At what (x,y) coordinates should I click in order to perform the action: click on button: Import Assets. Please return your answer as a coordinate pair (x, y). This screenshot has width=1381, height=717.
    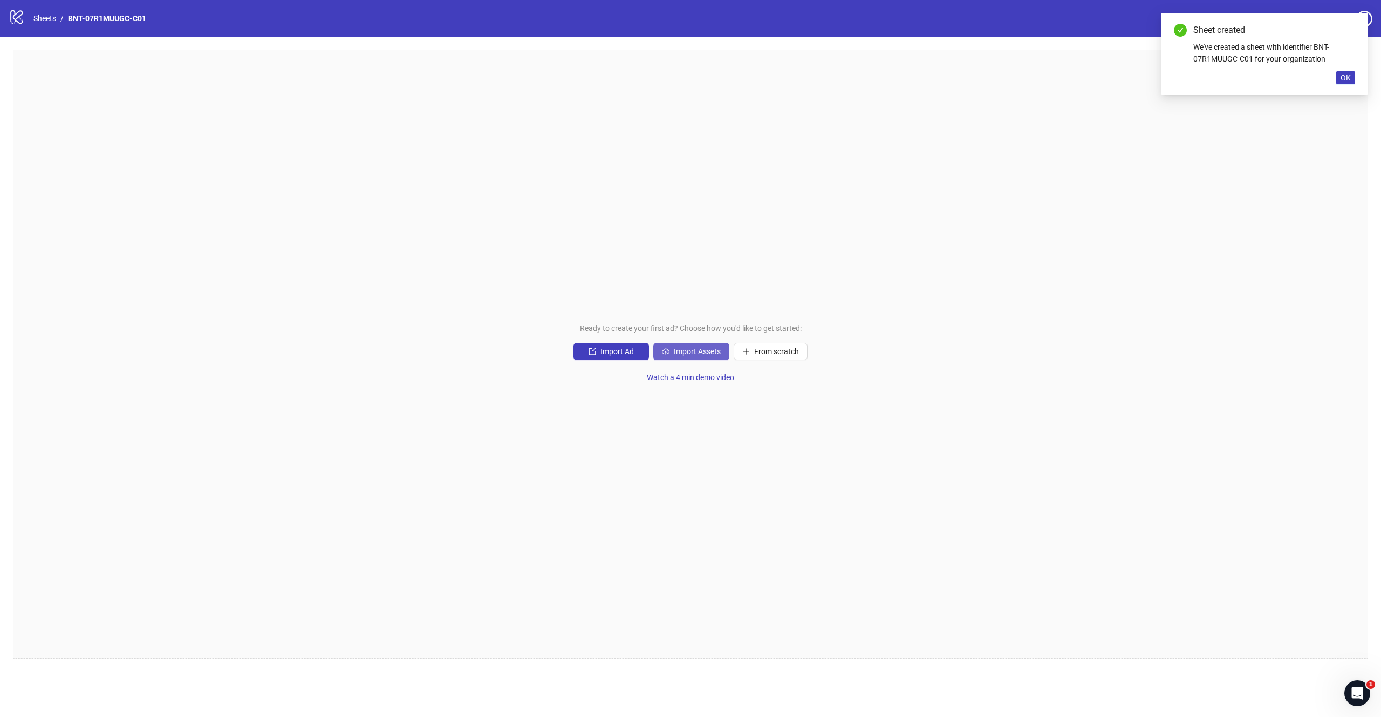
    Looking at the image, I should click on (691, 351).